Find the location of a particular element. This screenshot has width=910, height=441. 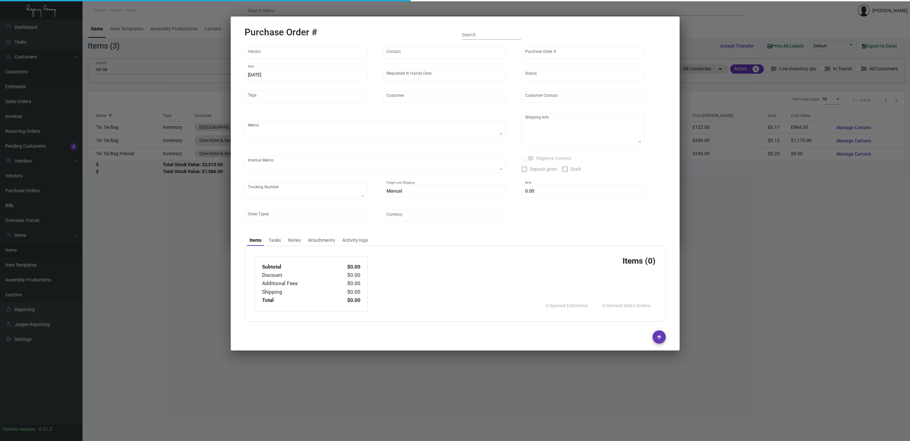

button: 0 Opened Sales Orders is located at coordinates (626, 305).